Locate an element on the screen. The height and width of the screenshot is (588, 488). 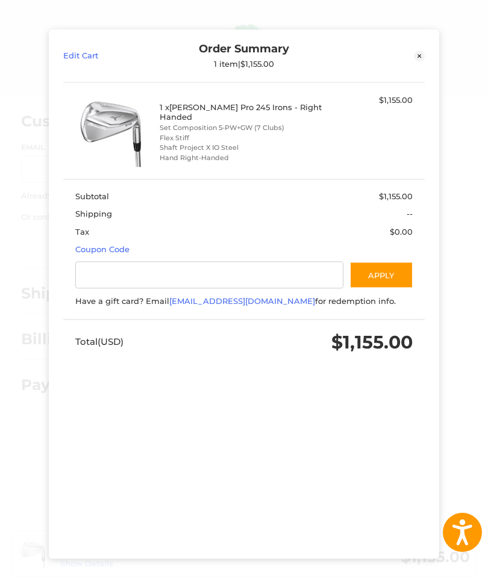
div: Order Summary is located at coordinates (244, 56).